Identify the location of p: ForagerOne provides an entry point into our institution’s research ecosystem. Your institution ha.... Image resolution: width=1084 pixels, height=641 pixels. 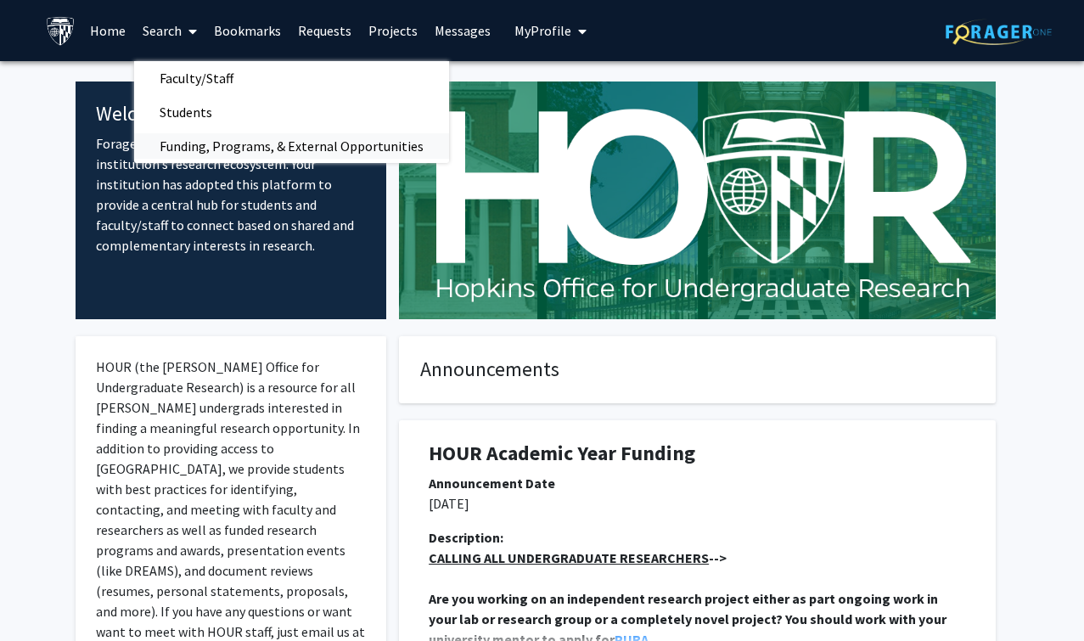
(231, 194).